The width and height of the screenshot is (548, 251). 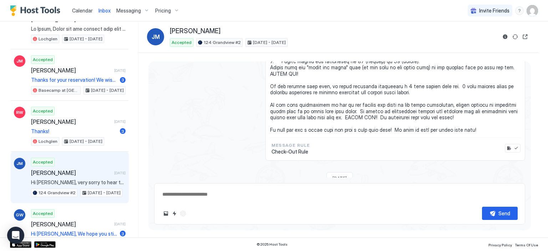 What do you see at coordinates (500, 213) in the screenshot?
I see `button: Send` at bounding box center [500, 213].